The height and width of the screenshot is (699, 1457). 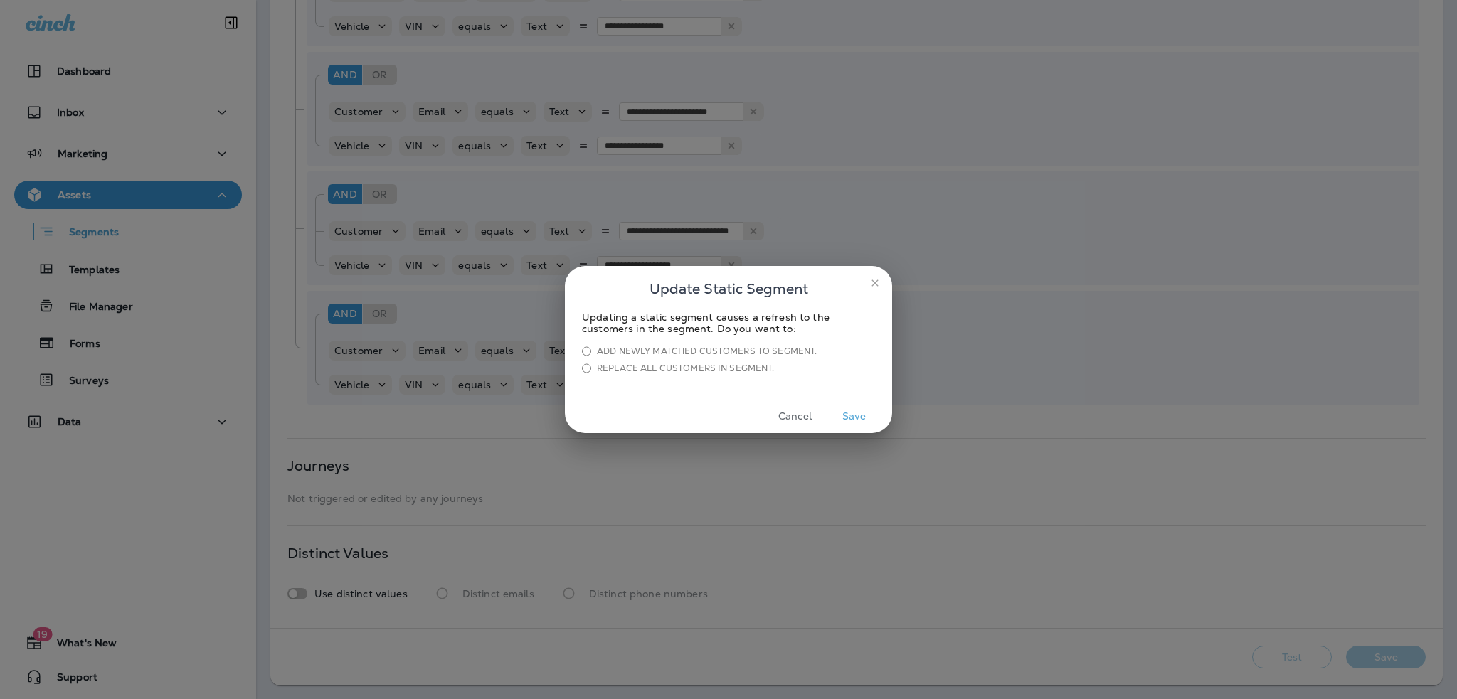 What do you see at coordinates (728, 289) in the screenshot?
I see `span: Update Static Segment` at bounding box center [728, 289].